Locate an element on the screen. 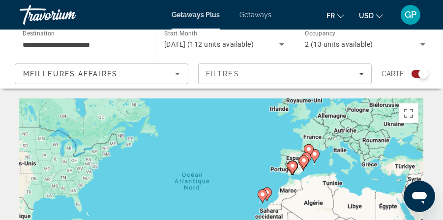  a: Travorium is located at coordinates (69, 15).